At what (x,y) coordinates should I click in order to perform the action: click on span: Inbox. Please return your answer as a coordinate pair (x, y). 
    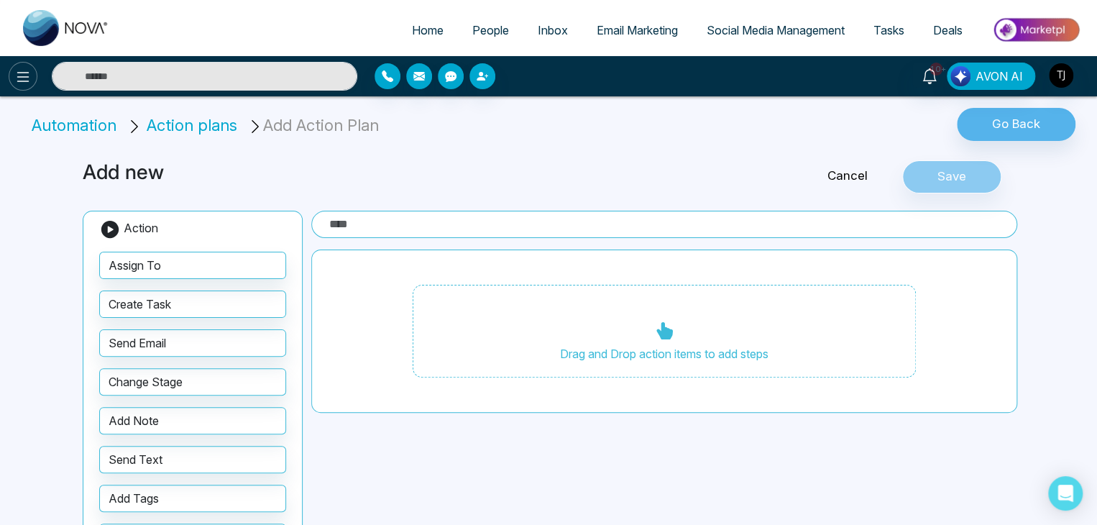
    Looking at the image, I should click on (553, 30).